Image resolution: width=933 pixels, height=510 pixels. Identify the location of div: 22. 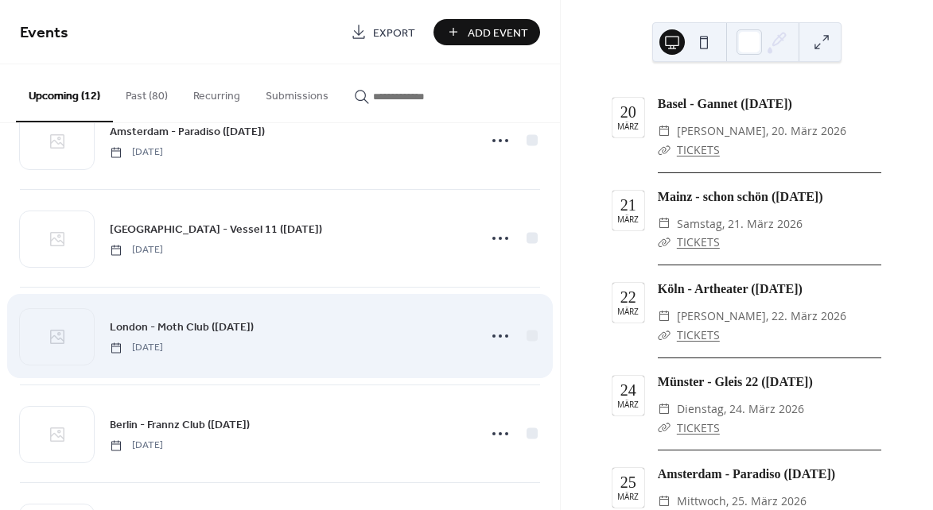
(628, 297).